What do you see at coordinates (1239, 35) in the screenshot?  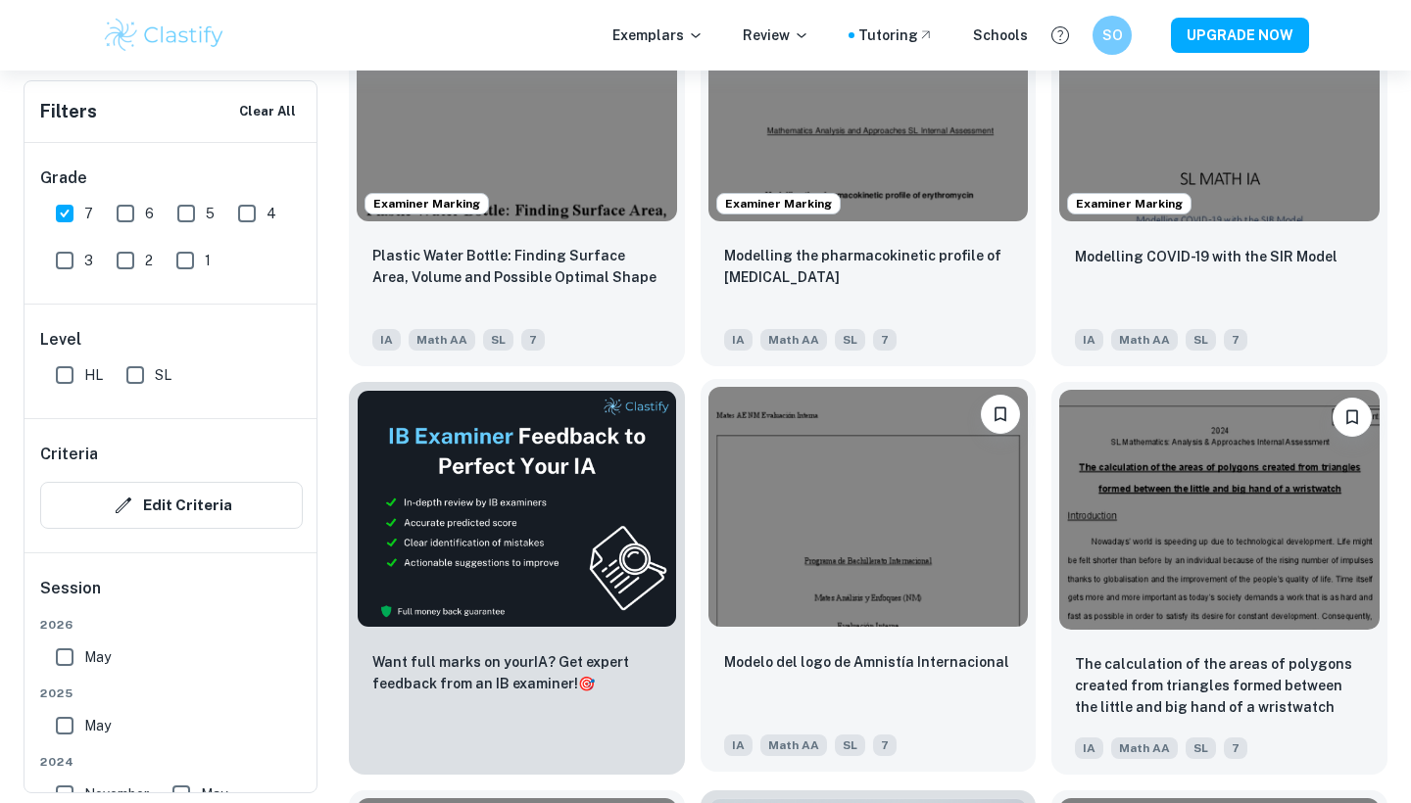 I see `button: UPGRADE NOW` at bounding box center [1239, 35].